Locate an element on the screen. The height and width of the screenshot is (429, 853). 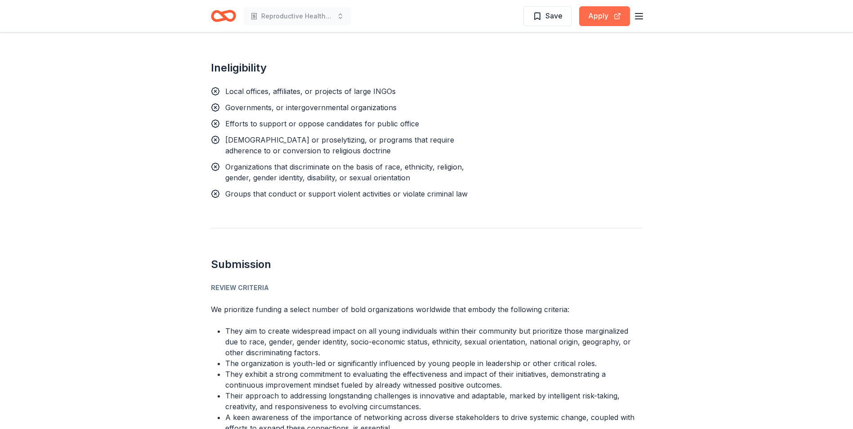
span: Governments, or intergovernmental organizations is located at coordinates (311, 107).